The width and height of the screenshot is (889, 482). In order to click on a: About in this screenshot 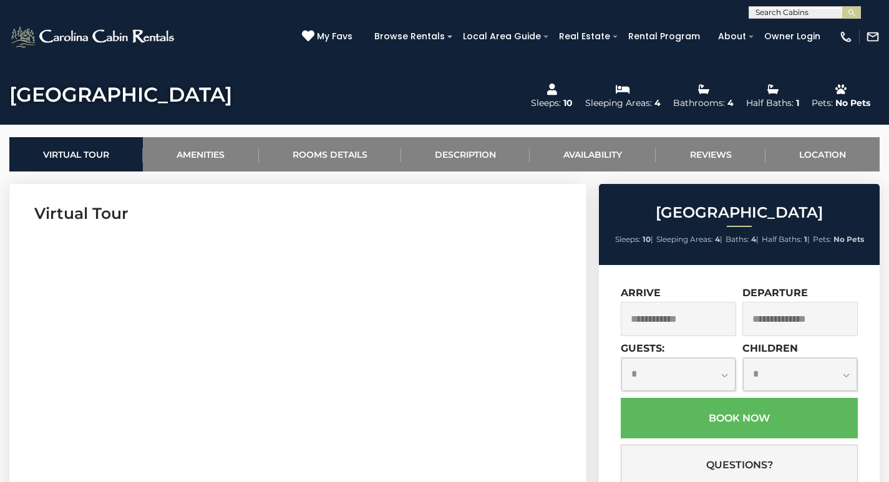, I will do `click(732, 36)`.